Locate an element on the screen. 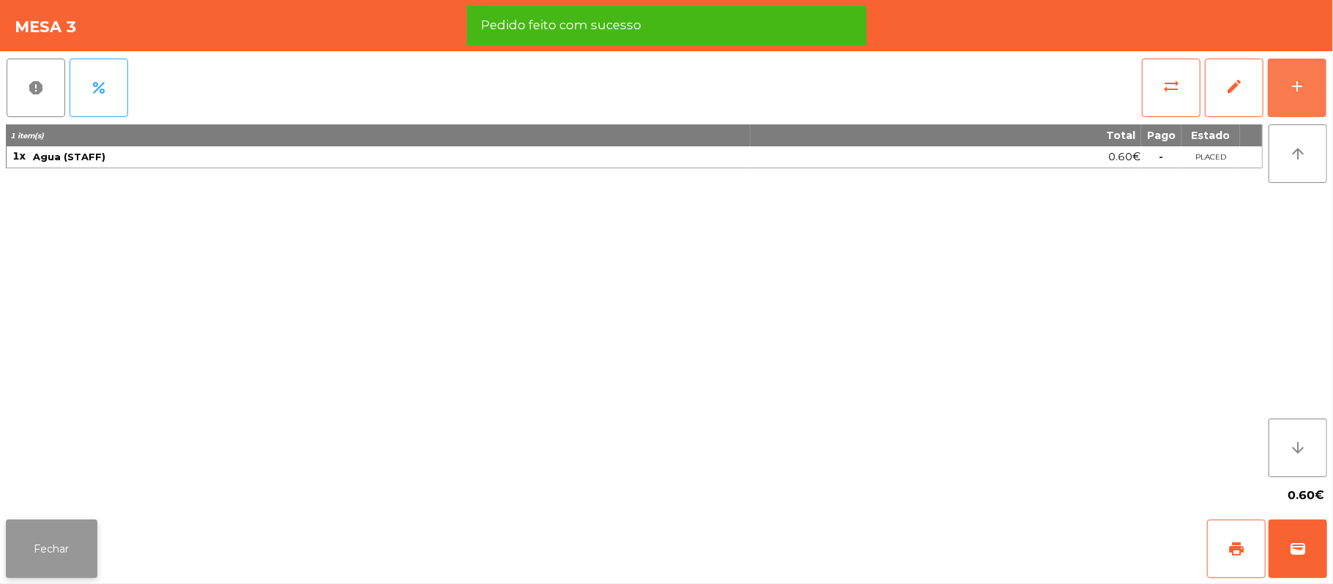 The width and height of the screenshot is (1333, 584). button: Fechar is located at coordinates (51, 549).